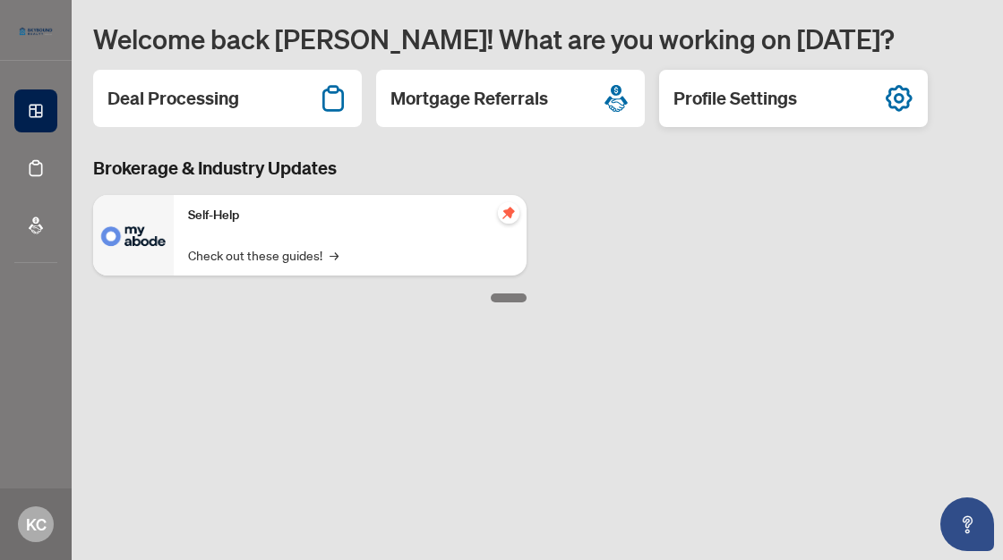  I want to click on h2: Mortgage Referrals, so click(469, 98).